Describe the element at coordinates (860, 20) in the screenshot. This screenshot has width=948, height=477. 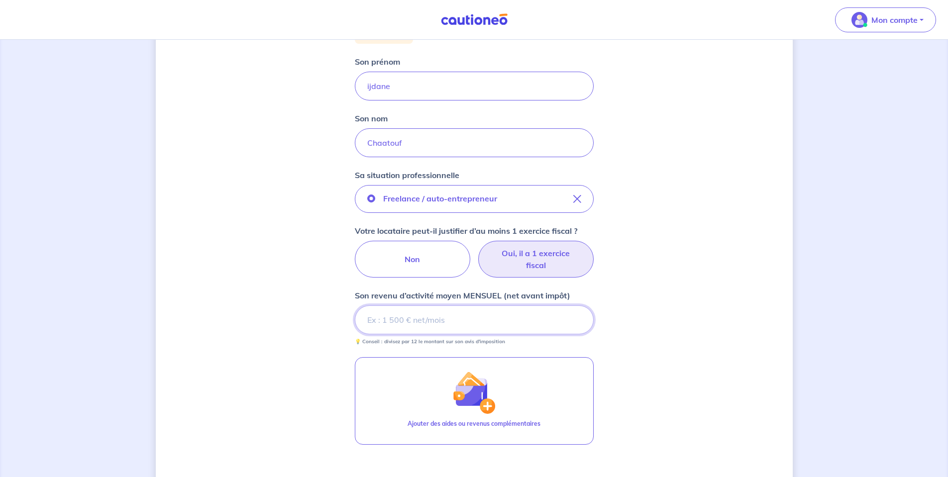
I see `img: illu_account_valid_menu.svg` at that location.